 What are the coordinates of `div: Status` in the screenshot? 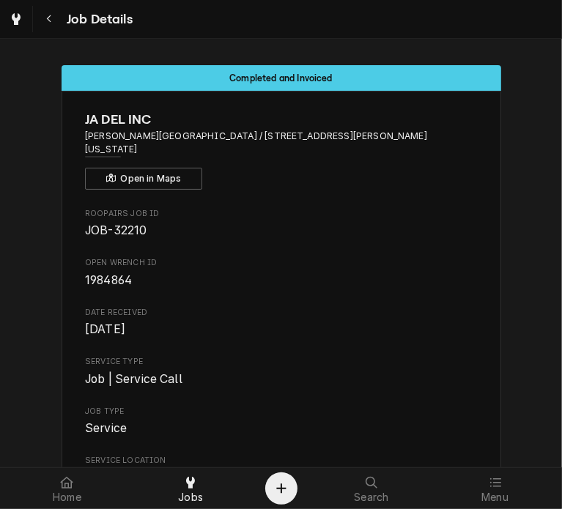 It's located at (281, 78).